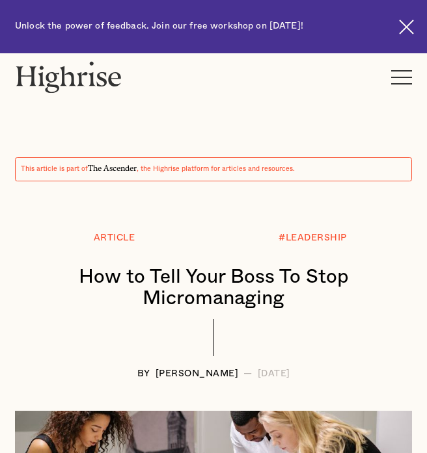 This screenshot has height=453, width=427. I want to click on span: The Ascender, so click(112, 167).